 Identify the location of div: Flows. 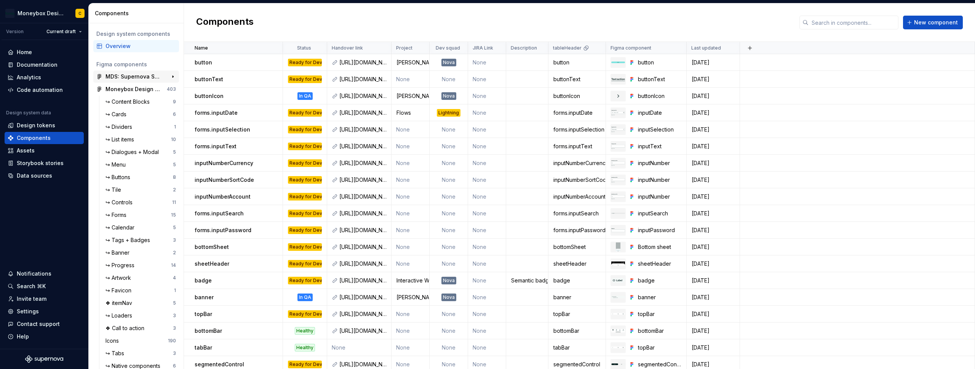
(410, 113).